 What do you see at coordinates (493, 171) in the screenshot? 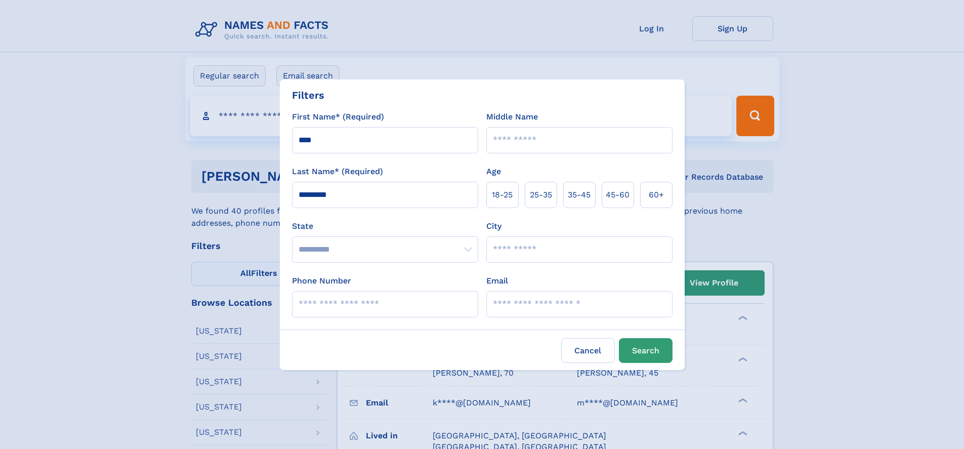
I see `label: Age` at bounding box center [493, 171].